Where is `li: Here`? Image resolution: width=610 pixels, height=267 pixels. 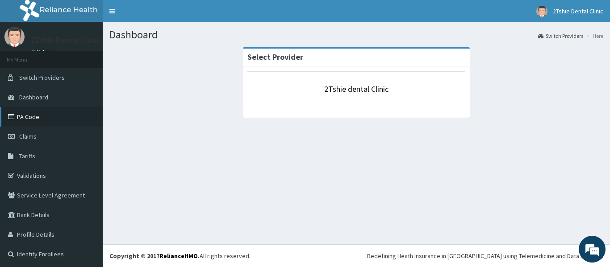 li: Here is located at coordinates (593, 36).